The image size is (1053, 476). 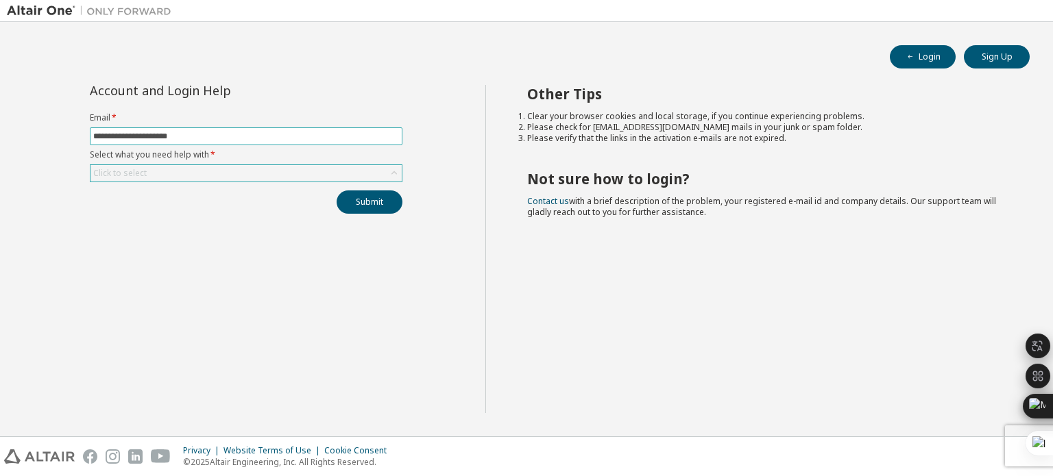 I want to click on div: Website Terms of Use, so click(x=274, y=451).